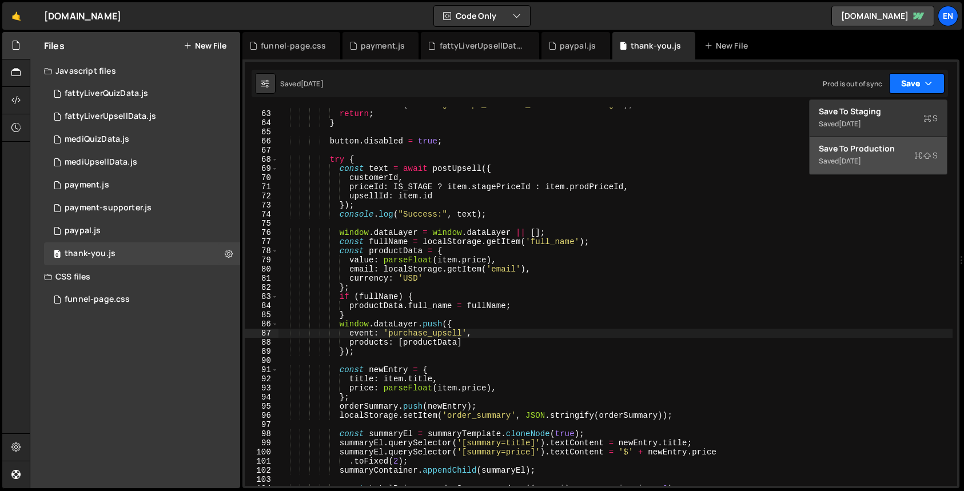  What do you see at coordinates (261, 150) in the screenshot?
I see `div: 67` at bounding box center [261, 150].